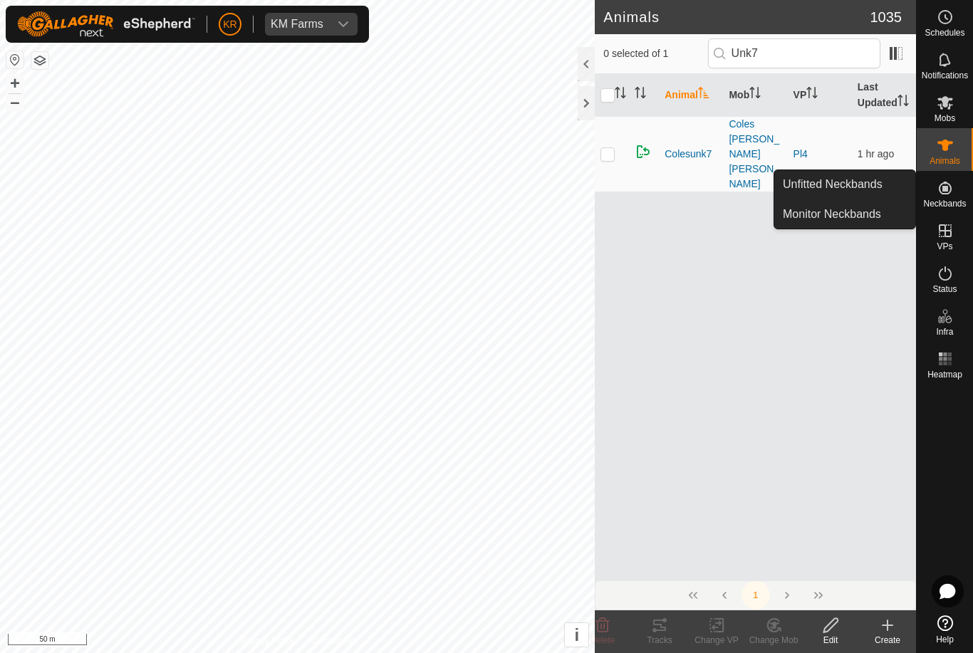 The image size is (973, 653). I want to click on span: 0 selected of 1, so click(655, 53).